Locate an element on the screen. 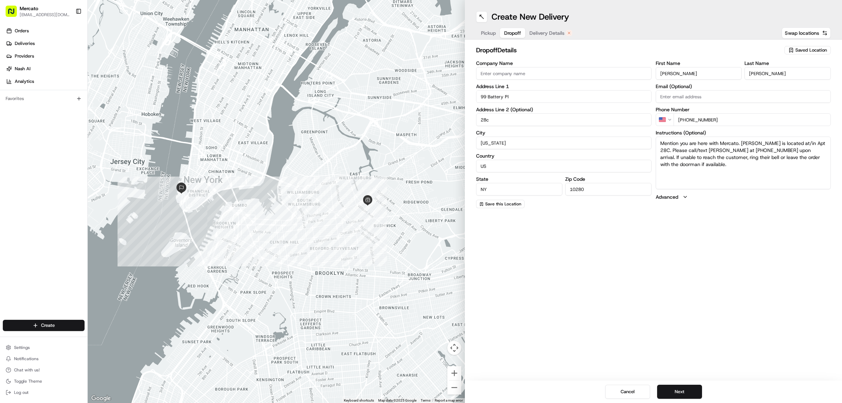 The image size is (842, 403). button: Chat with us! is located at coordinates (44, 370).